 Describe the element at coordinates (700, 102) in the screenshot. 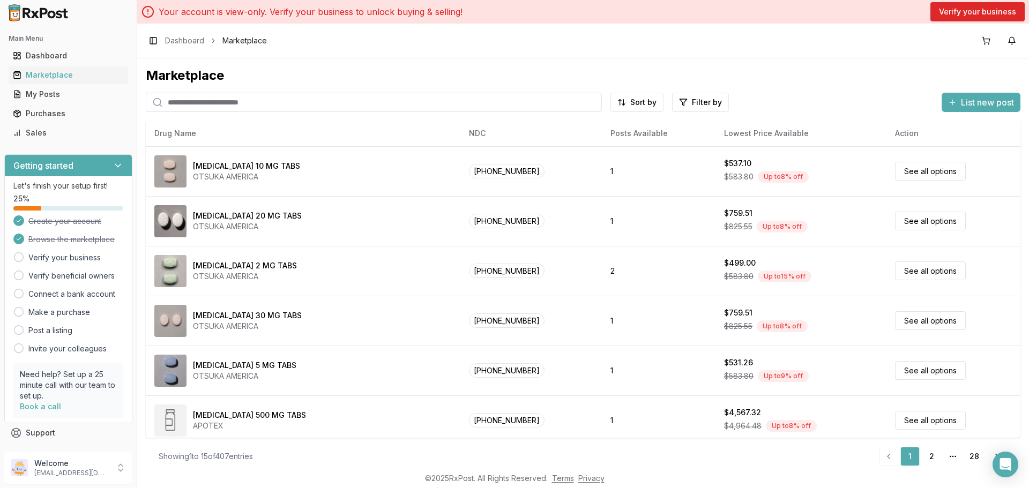

I see `button: Filter by` at that location.